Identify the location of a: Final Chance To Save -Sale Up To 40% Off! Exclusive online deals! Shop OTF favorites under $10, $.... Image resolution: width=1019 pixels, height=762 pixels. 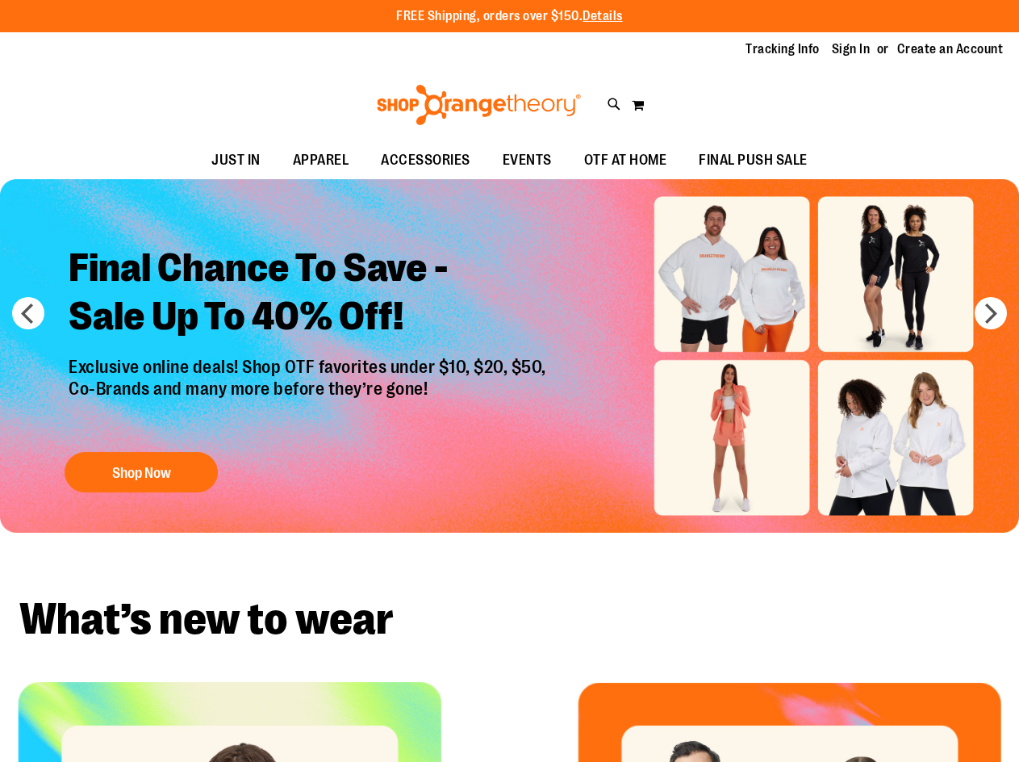
(309, 366).